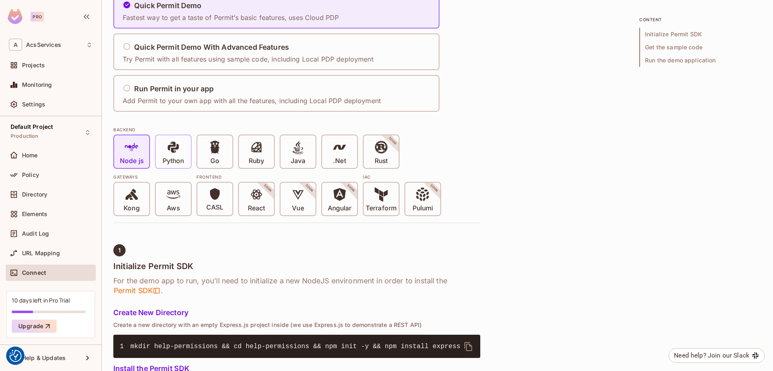 This screenshot has height=371, width=773. I want to click on button: delete, so click(468, 346).